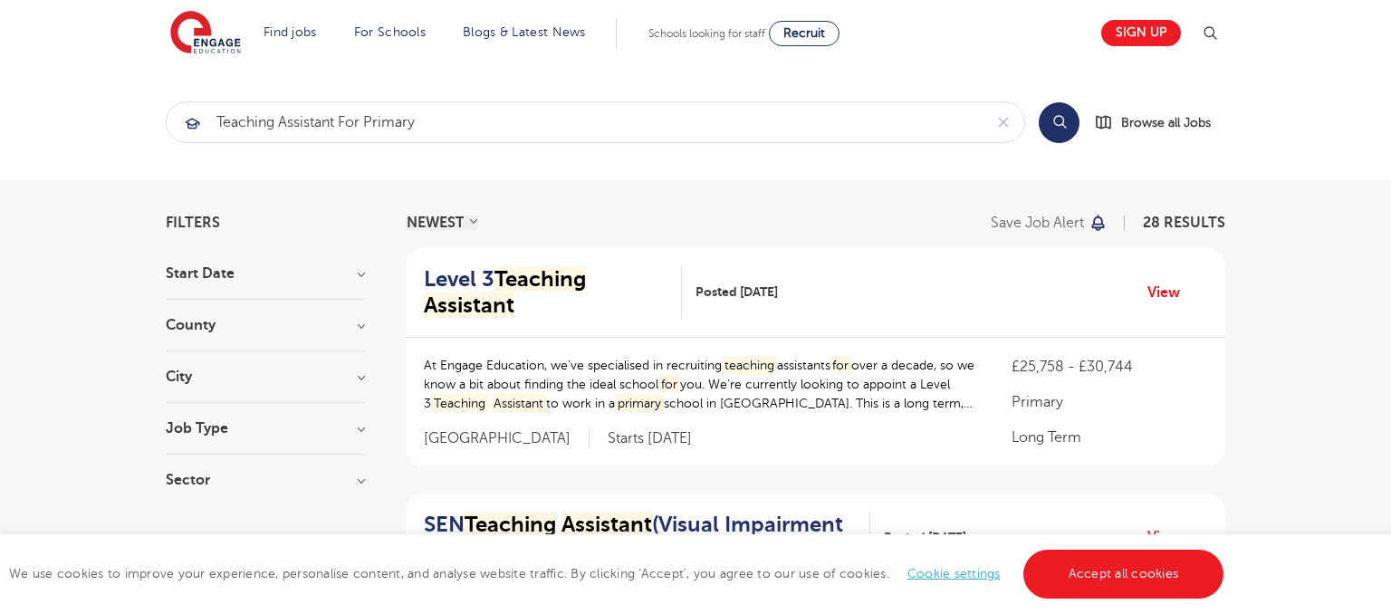 The height and width of the screenshot is (614, 1391). I want to click on input: Submit, so click(574, 122).